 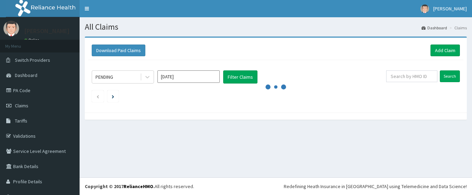 I want to click on span: Dashboard, so click(x=26, y=75).